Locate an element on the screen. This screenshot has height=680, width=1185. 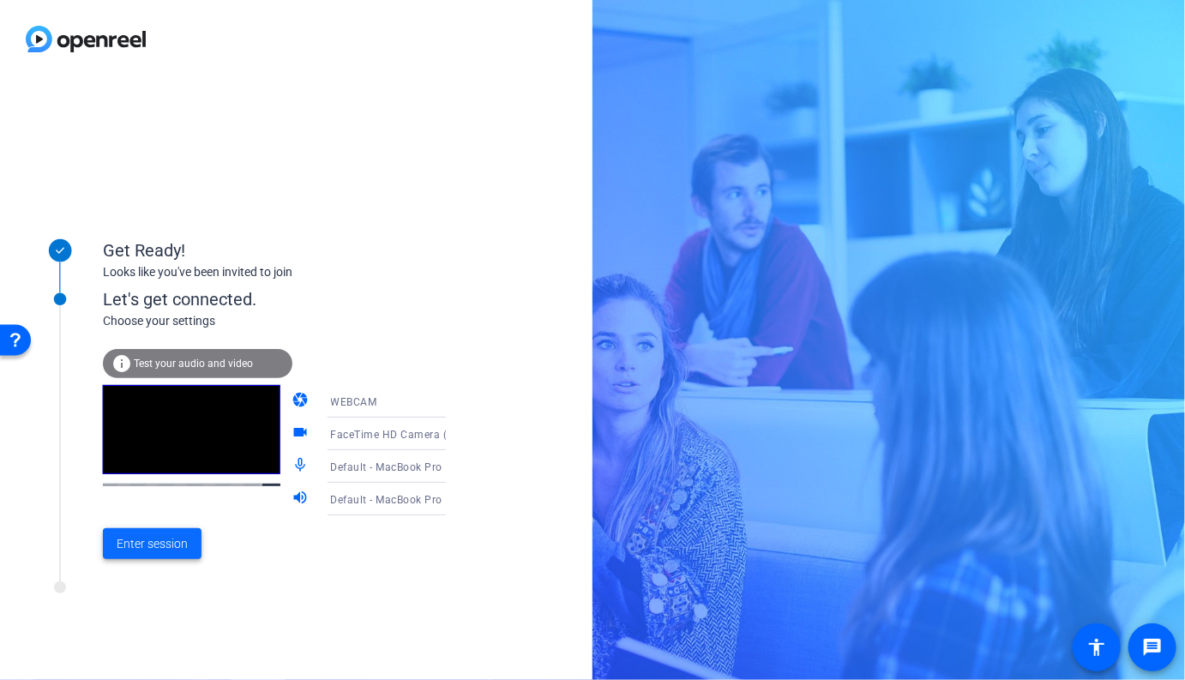
span: WEBCAM is located at coordinates (354, 402).